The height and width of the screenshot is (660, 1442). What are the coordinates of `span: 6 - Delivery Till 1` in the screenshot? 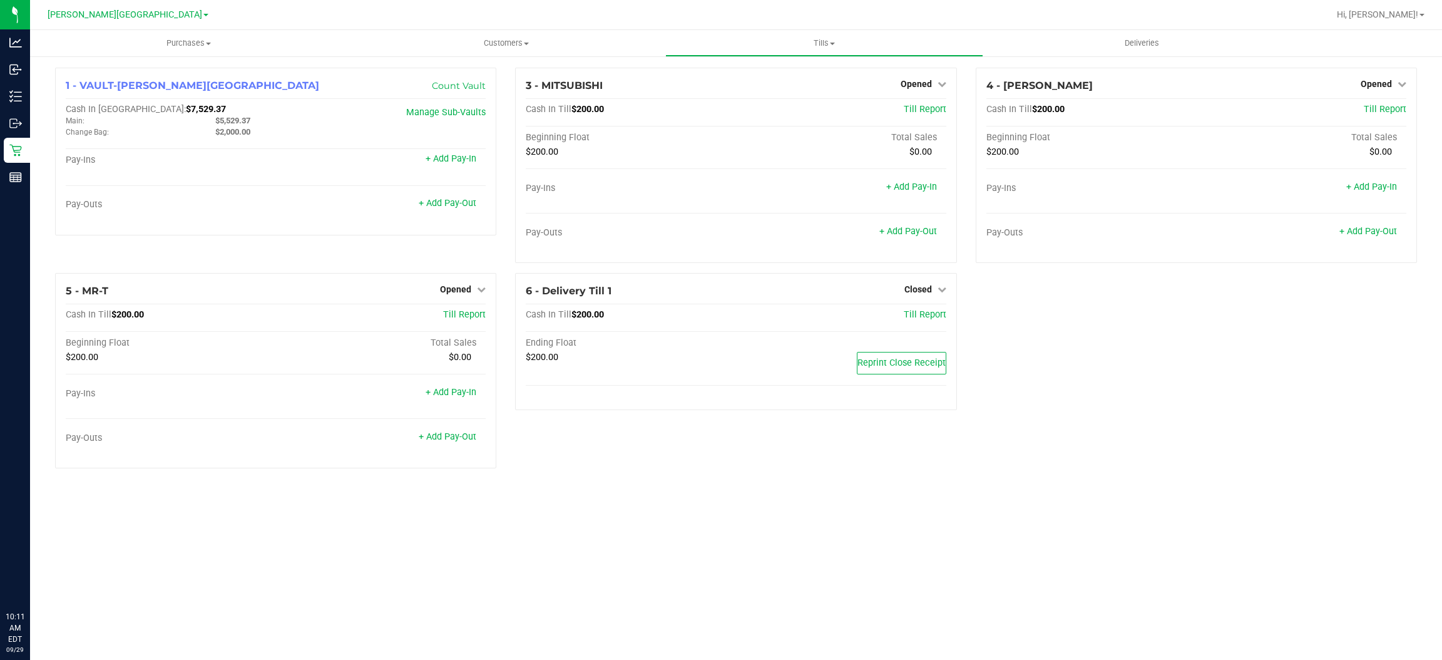 It's located at (568, 290).